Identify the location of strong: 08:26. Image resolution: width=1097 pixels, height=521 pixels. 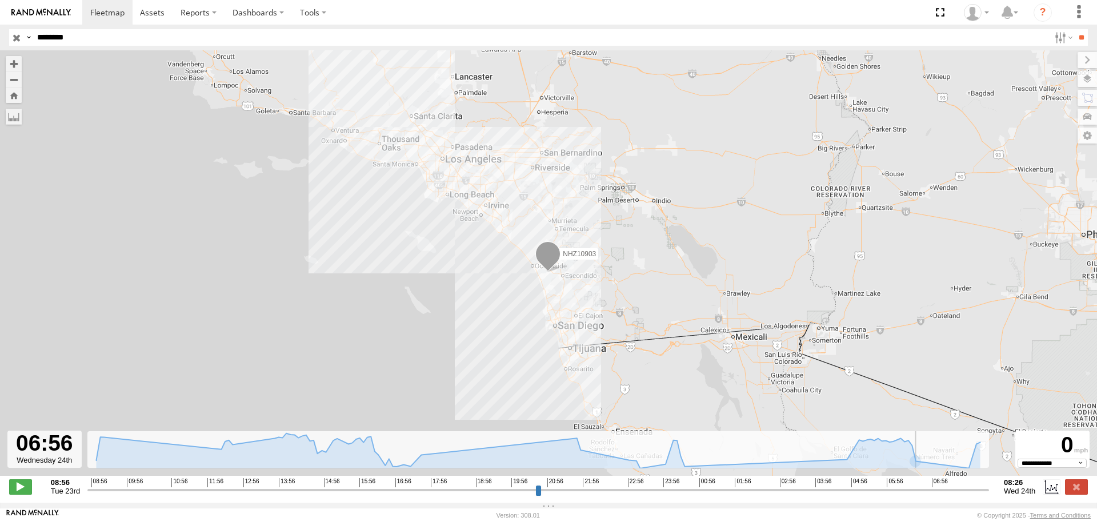
(1020, 482).